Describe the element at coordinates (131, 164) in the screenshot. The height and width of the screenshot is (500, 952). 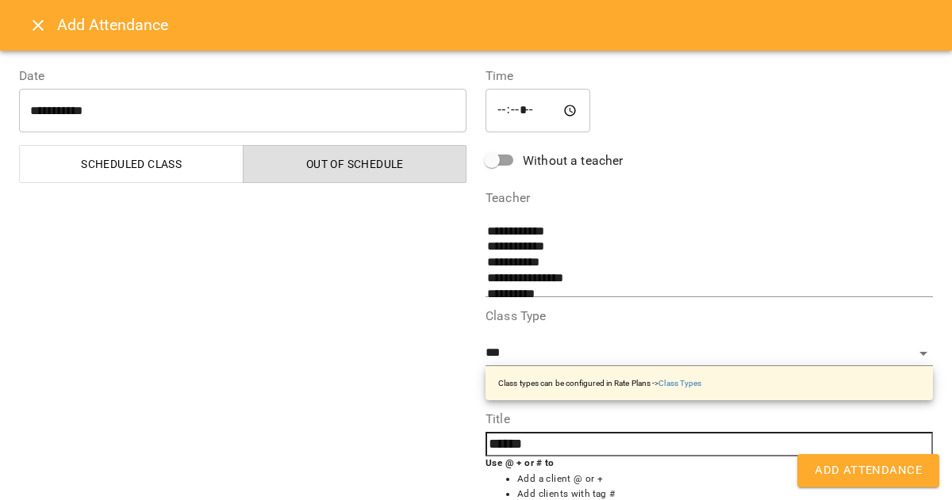
I see `button: Scheduled class` at that location.